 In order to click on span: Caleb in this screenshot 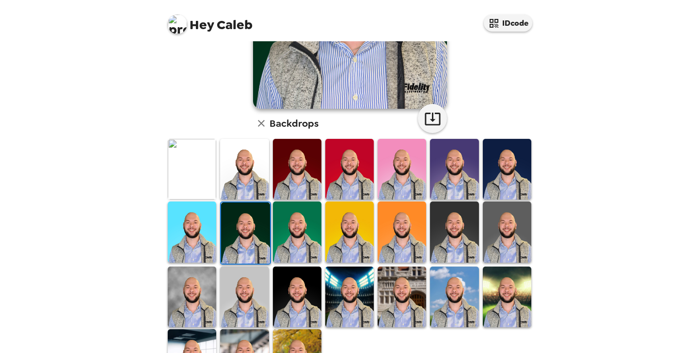, I will do `click(210, 20)`.